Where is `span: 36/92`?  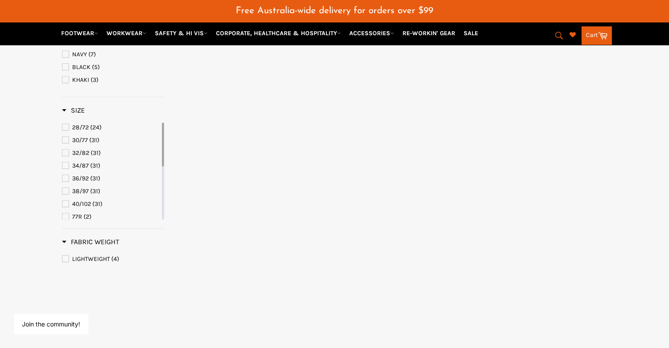 span: 36/92 is located at coordinates (81, 178).